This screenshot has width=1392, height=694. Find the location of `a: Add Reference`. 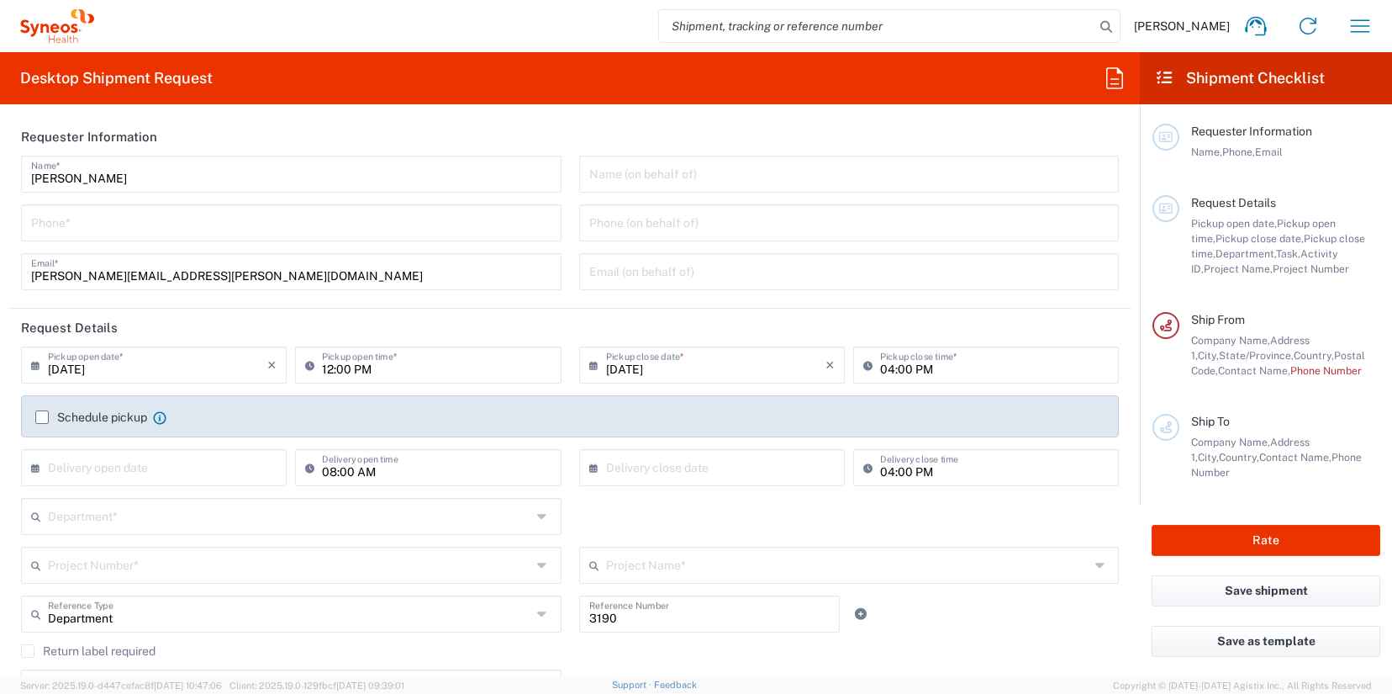

a: Add Reference is located at coordinates (861, 614).